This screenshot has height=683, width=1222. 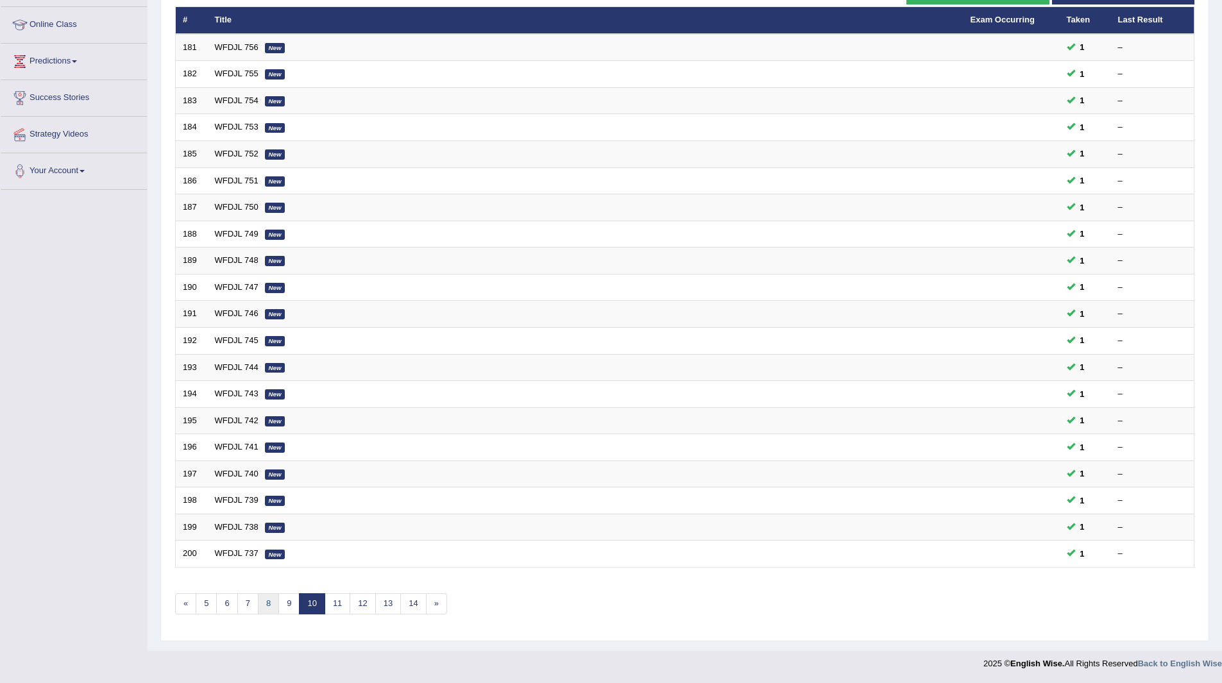 What do you see at coordinates (237, 126) in the screenshot?
I see `a: WFDJL 753` at bounding box center [237, 126].